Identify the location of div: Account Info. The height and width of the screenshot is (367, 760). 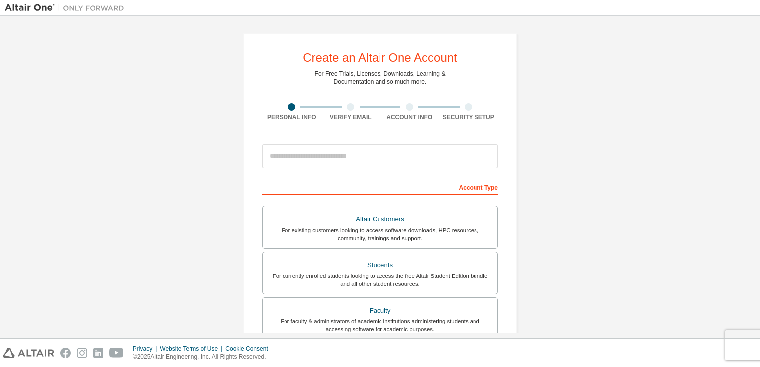
(409, 117).